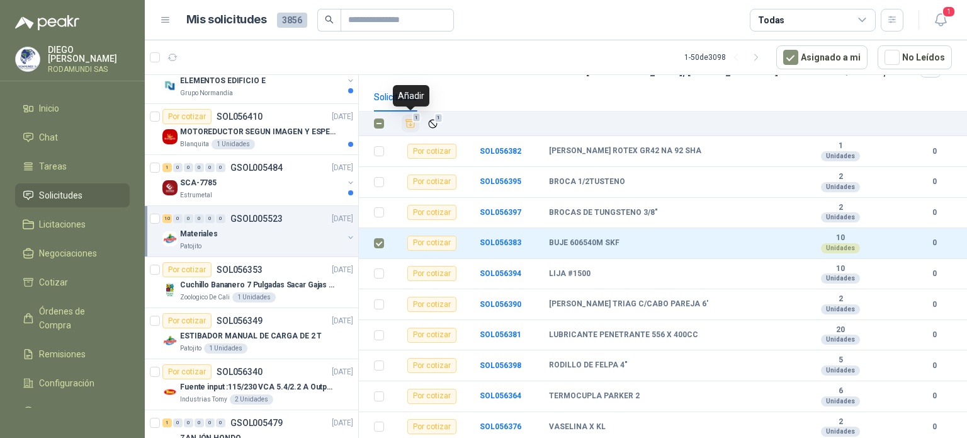  Describe the element at coordinates (227, 20) in the screenshot. I see `h1: Mis solicitudes` at that location.